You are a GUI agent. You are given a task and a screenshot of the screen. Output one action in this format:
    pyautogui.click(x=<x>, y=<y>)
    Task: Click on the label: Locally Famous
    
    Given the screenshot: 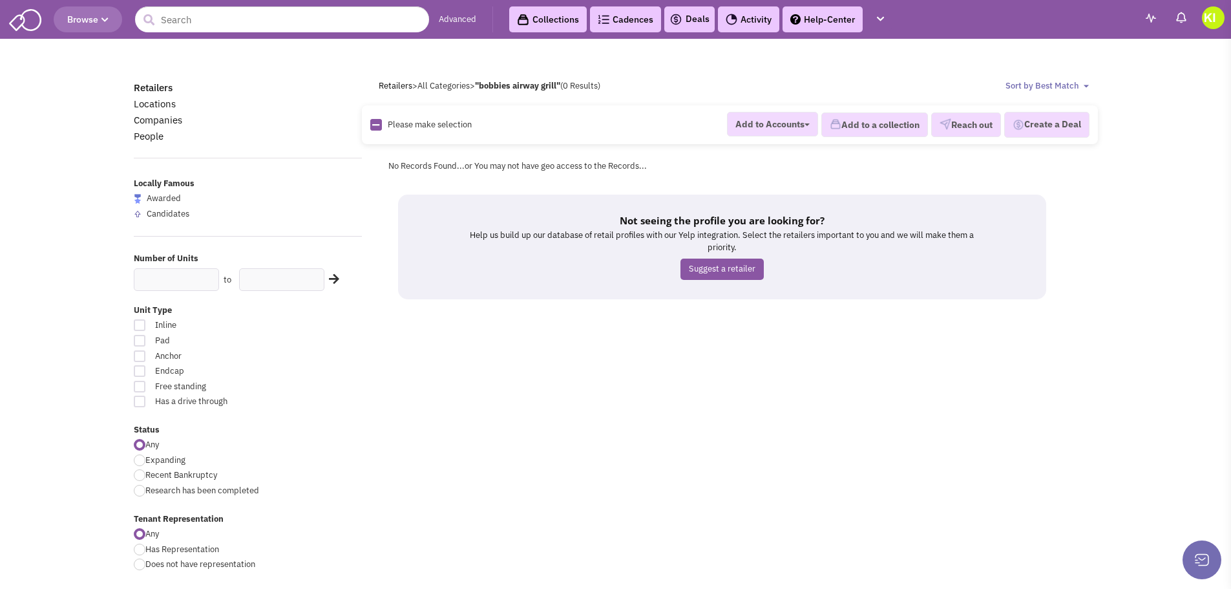 What is the action you would take?
    pyautogui.click(x=248, y=183)
    